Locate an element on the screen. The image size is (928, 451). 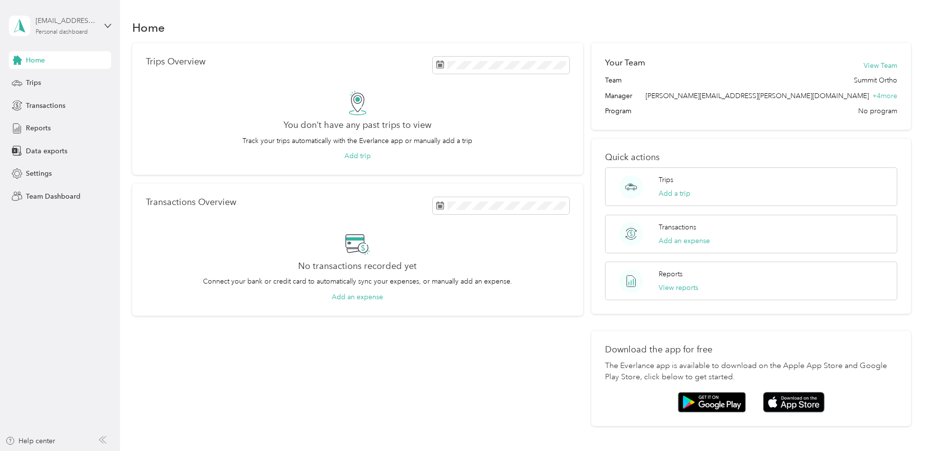
h2: Your Team is located at coordinates (625, 62).